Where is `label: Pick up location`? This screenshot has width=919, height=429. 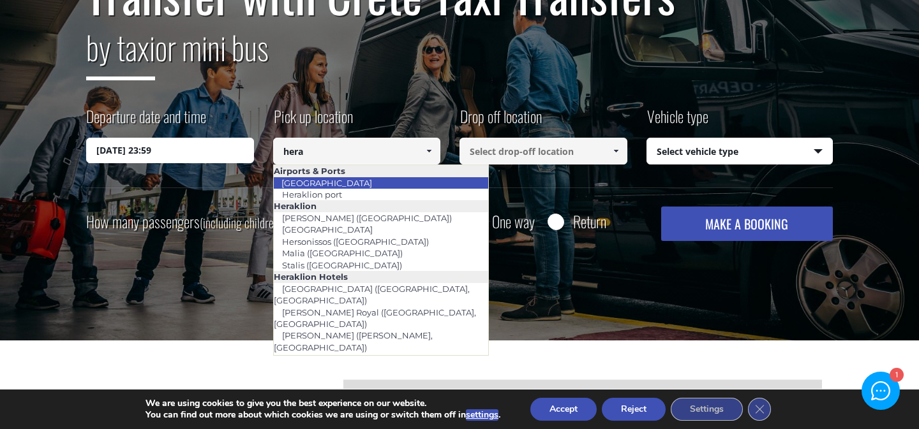 label: Pick up location is located at coordinates (313, 121).